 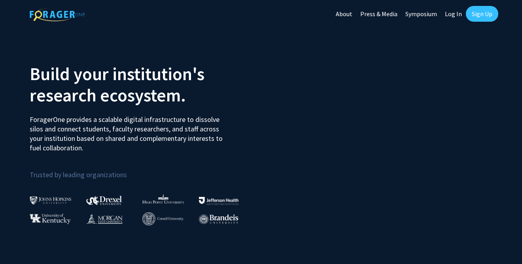 What do you see at coordinates (104, 200) in the screenshot?
I see `img: Drexel University` at bounding box center [104, 200].